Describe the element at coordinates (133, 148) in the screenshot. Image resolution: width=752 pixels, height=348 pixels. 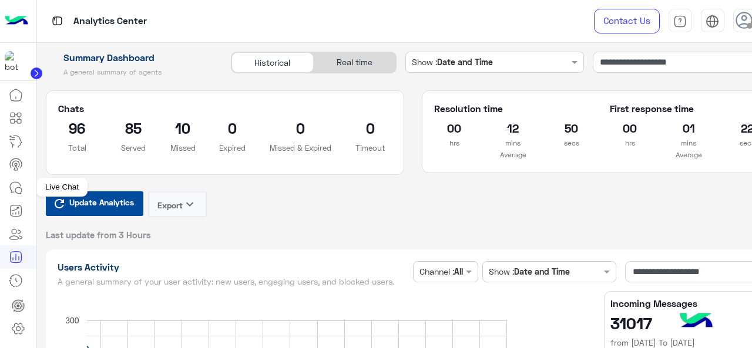
I see `p: Served` at that location.